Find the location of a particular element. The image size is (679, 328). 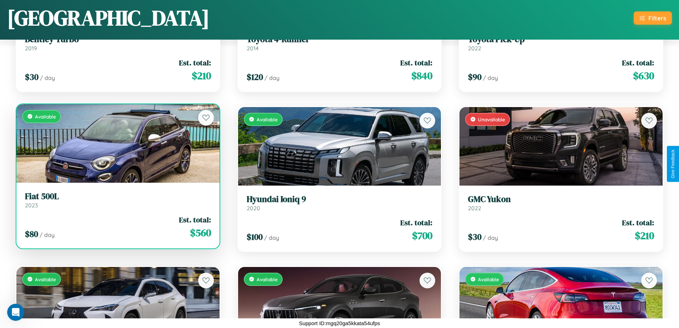

a: Hyundai Ioniq 92020 is located at coordinates (340, 202).